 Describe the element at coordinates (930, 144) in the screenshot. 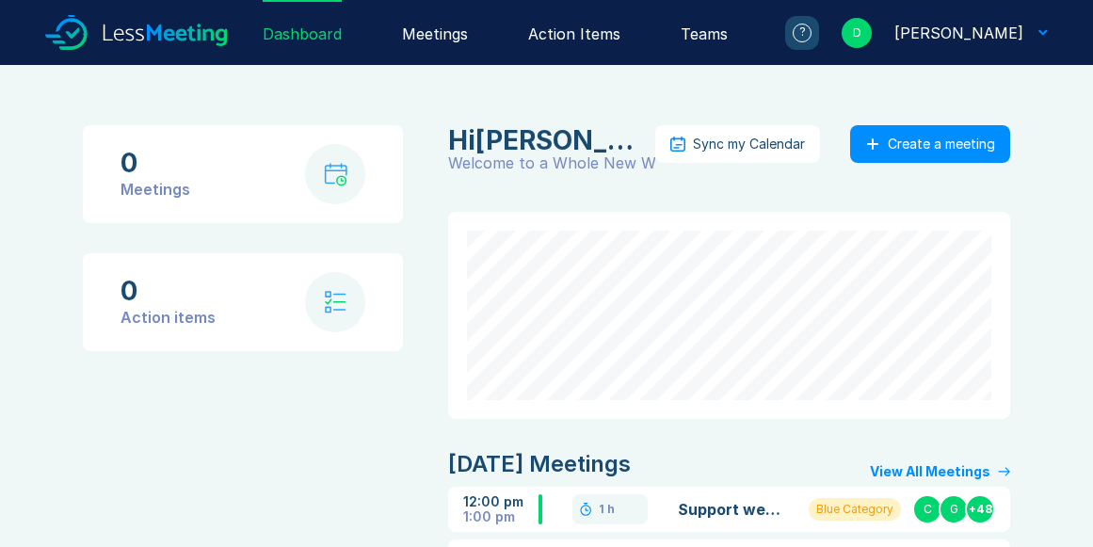

I see `button: Create a meeting` at that location.